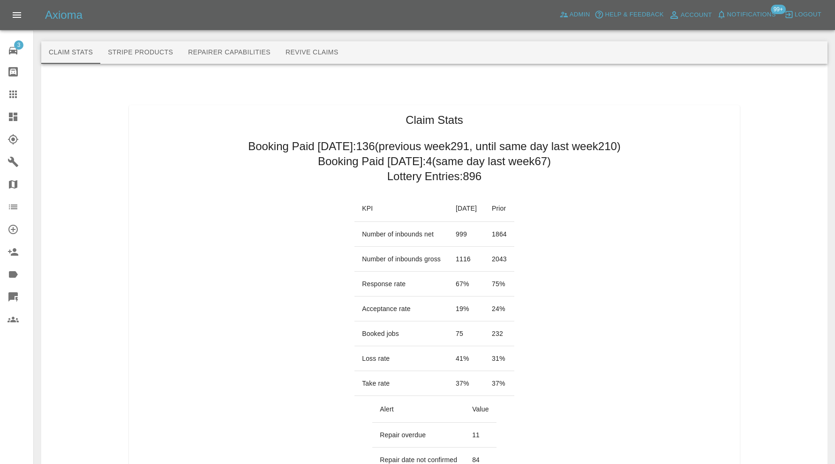  I want to click on td: 75 %, so click(499, 284).